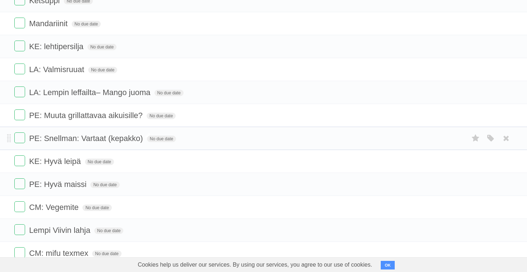 This screenshot has height=272, width=527. I want to click on span: KE: Hyvä leipä, so click(56, 161).